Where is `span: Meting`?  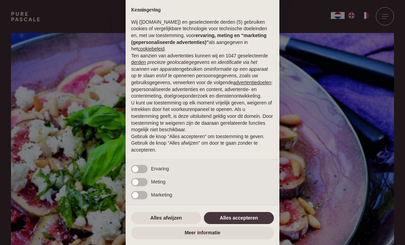
span: Meting is located at coordinates (158, 182).